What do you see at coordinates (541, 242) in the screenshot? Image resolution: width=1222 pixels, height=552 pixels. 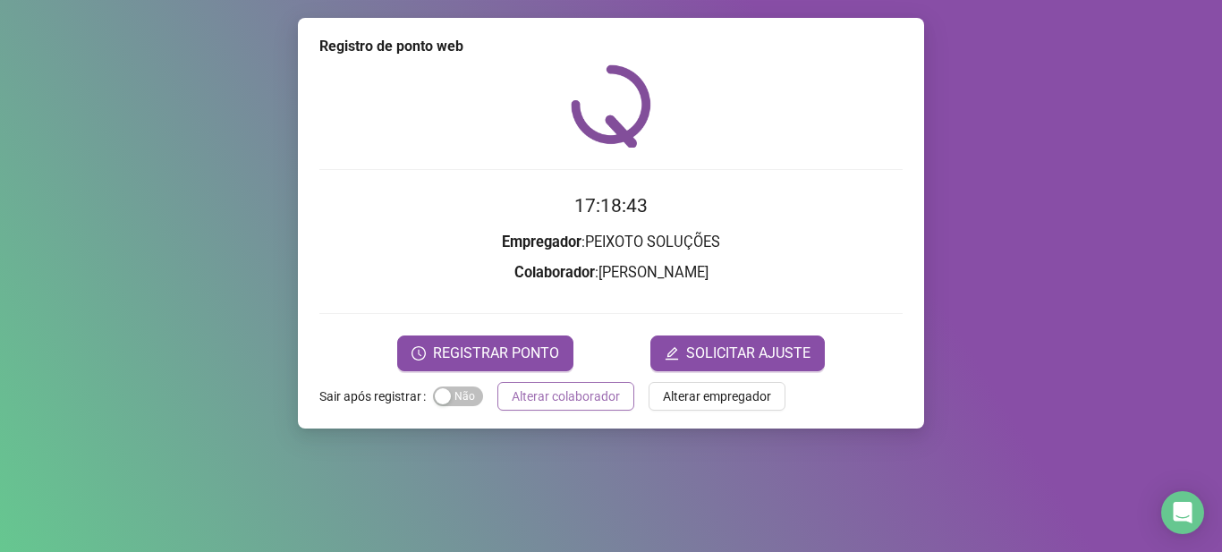 I see `strong: Empregador` at bounding box center [541, 242].